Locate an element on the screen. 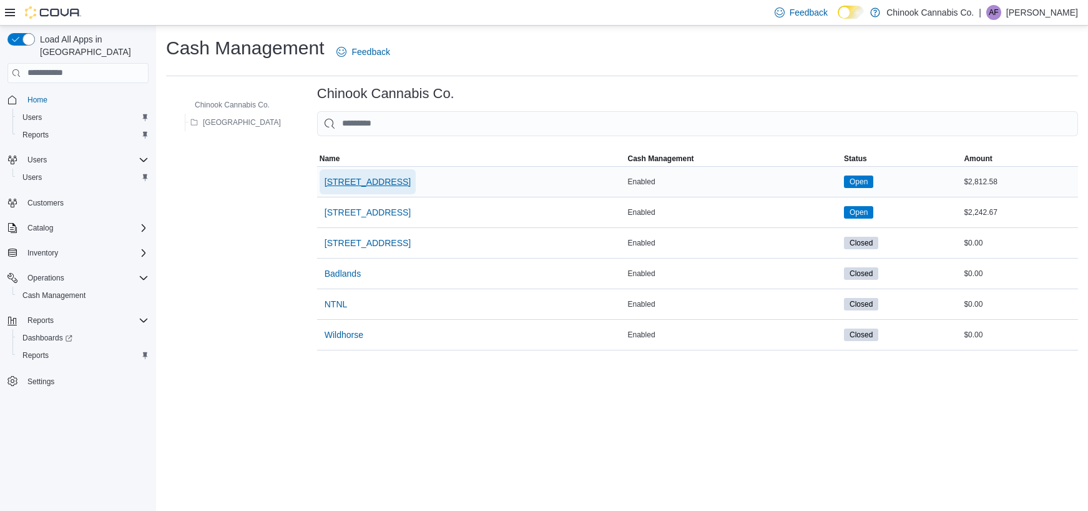 The height and width of the screenshot is (511, 1088). h1: Cash Management is located at coordinates (245, 48).